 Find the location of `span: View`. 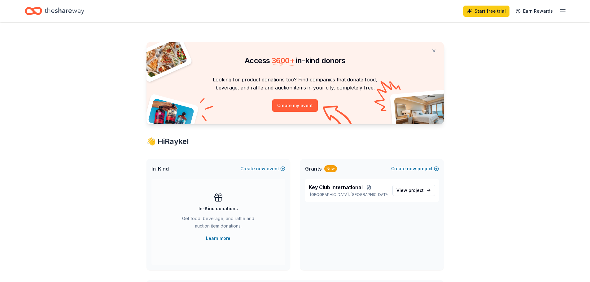

span: View is located at coordinates (410, 191).